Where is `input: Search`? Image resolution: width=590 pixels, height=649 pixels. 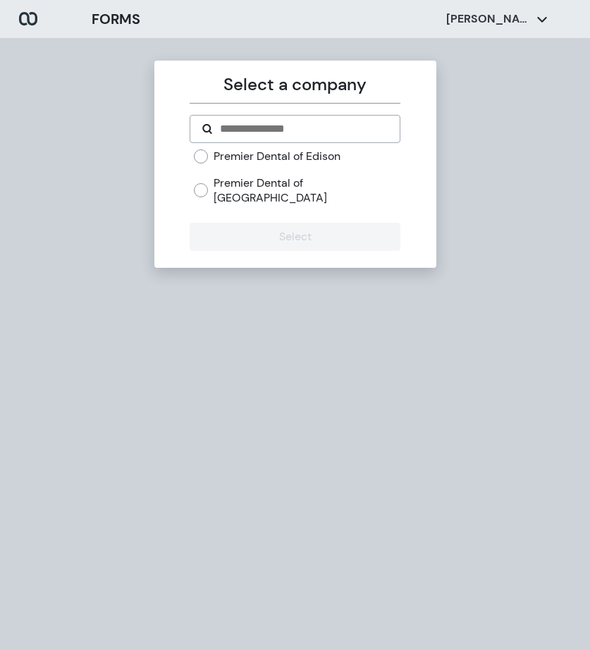 input: Search is located at coordinates (303, 129).